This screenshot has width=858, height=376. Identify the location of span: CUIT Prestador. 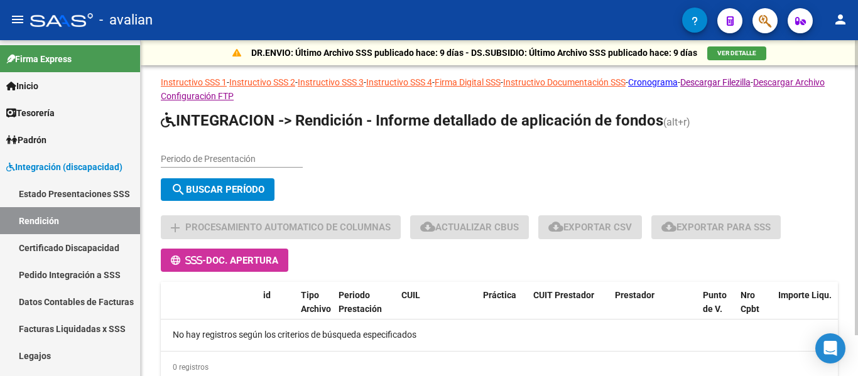
(563, 295).